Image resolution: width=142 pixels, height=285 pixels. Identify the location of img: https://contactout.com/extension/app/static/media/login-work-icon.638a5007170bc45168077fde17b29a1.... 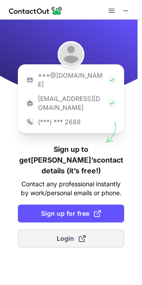
(30, 103).